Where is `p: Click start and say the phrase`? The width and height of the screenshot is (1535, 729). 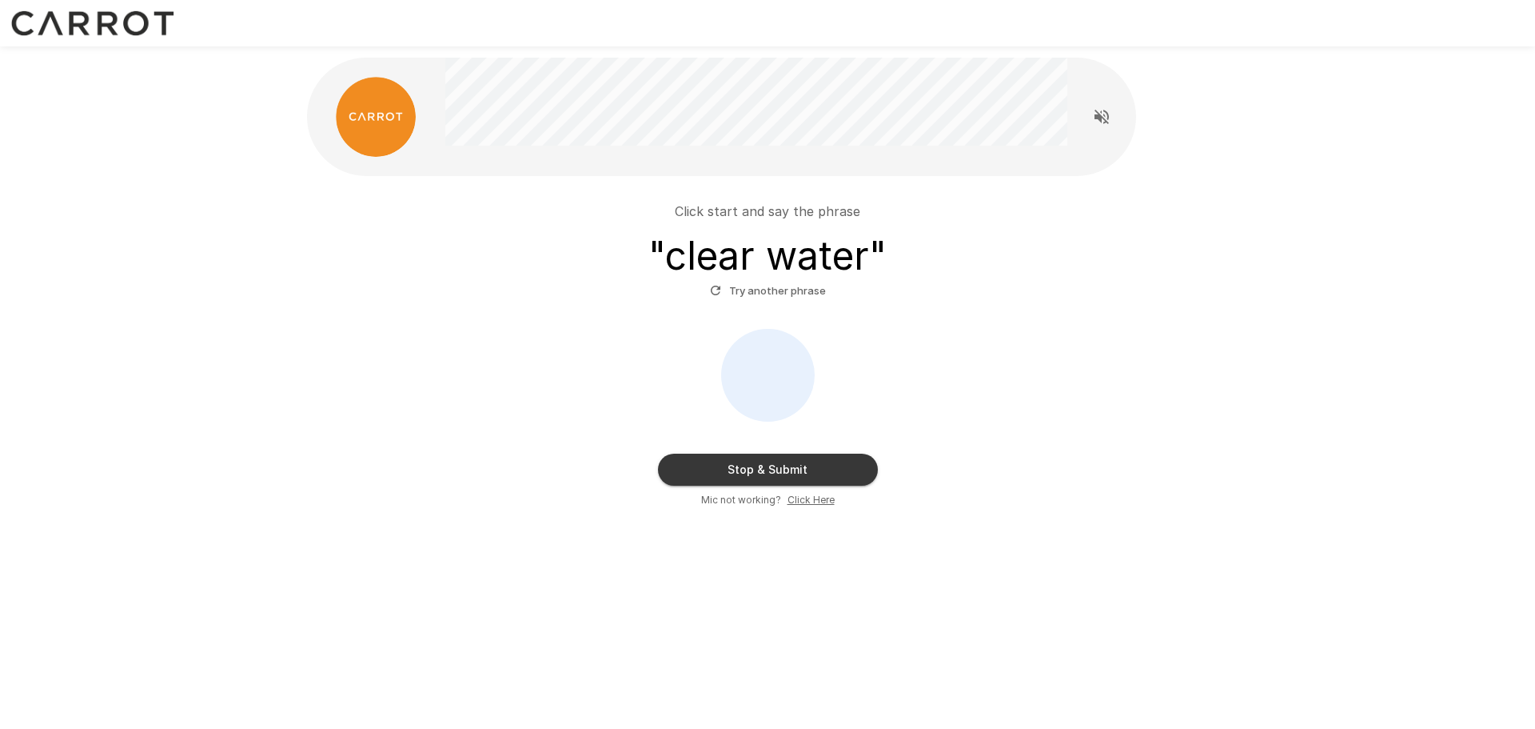
p: Click start and say the phrase is located at coordinates (768, 211).